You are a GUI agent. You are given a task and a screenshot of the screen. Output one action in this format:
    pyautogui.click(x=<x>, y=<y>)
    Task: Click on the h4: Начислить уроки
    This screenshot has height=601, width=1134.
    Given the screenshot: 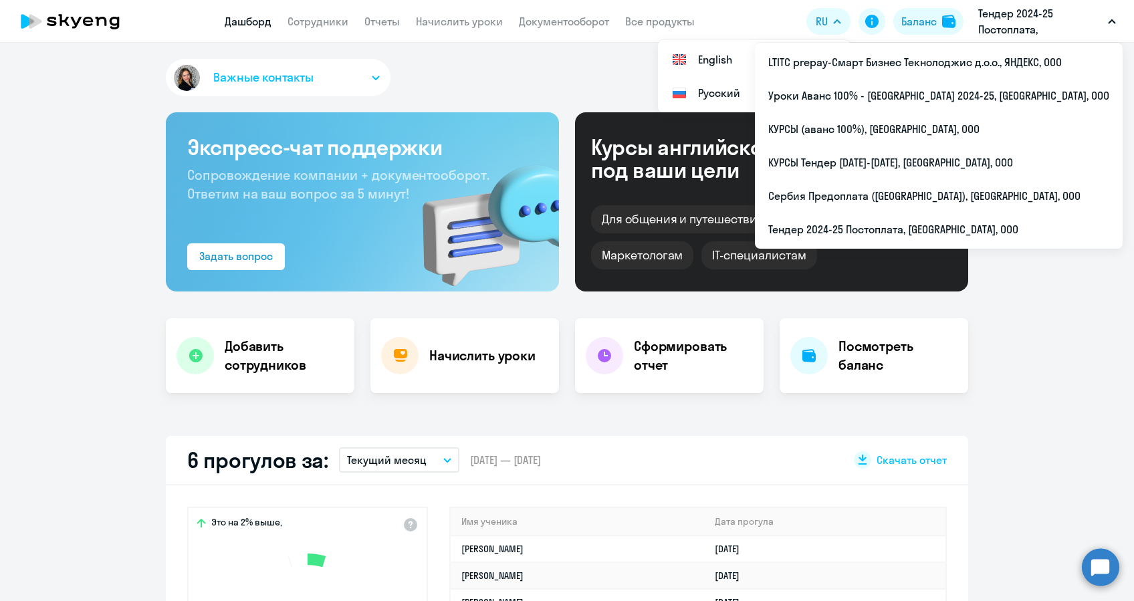 What is the action you would take?
    pyautogui.click(x=482, y=356)
    